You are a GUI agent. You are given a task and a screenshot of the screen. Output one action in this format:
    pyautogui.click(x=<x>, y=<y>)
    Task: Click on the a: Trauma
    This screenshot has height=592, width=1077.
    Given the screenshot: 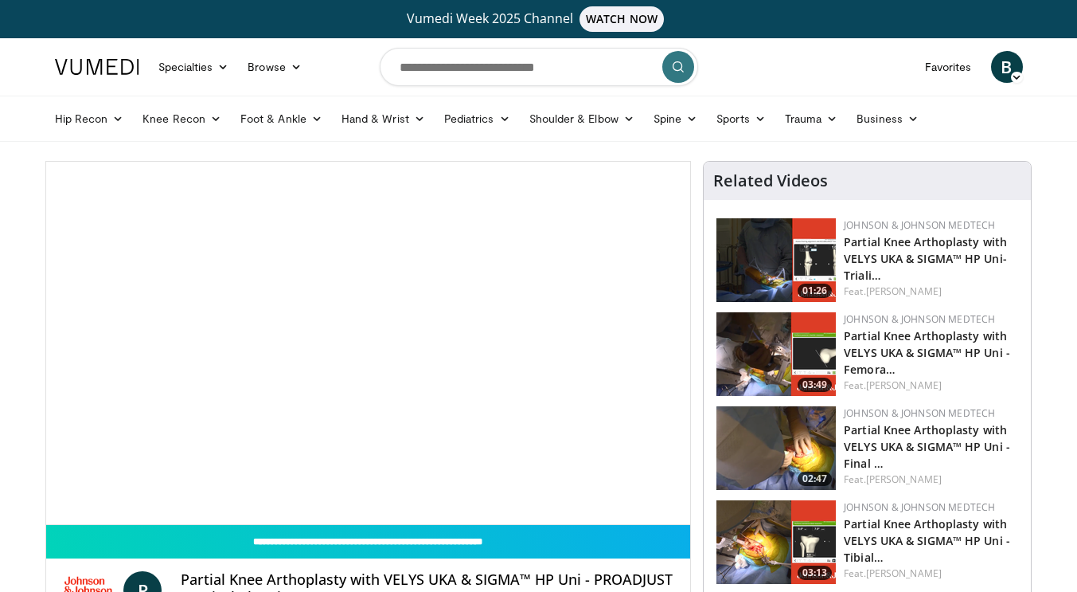 What is the action you would take?
    pyautogui.click(x=811, y=119)
    